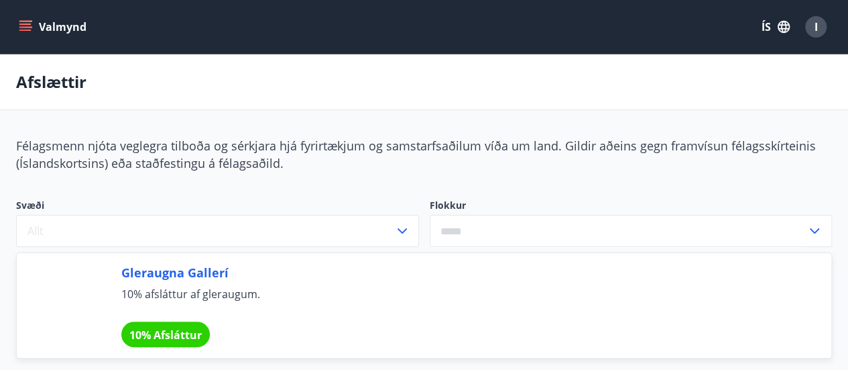  What do you see at coordinates (460, 301) in the screenshot?
I see `span: 10% afsláttur af gleraugum.` at bounding box center [460, 301].